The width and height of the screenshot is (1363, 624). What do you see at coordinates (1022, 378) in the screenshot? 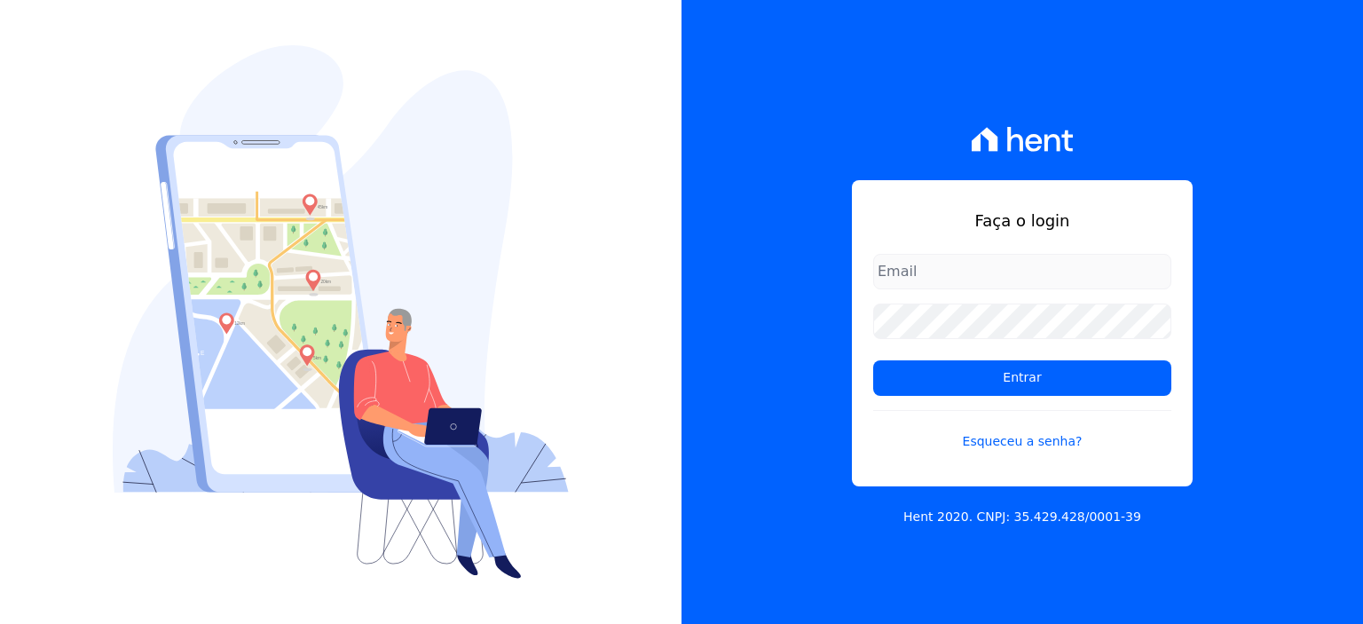
I see `input: Entrar` at bounding box center [1022, 378].